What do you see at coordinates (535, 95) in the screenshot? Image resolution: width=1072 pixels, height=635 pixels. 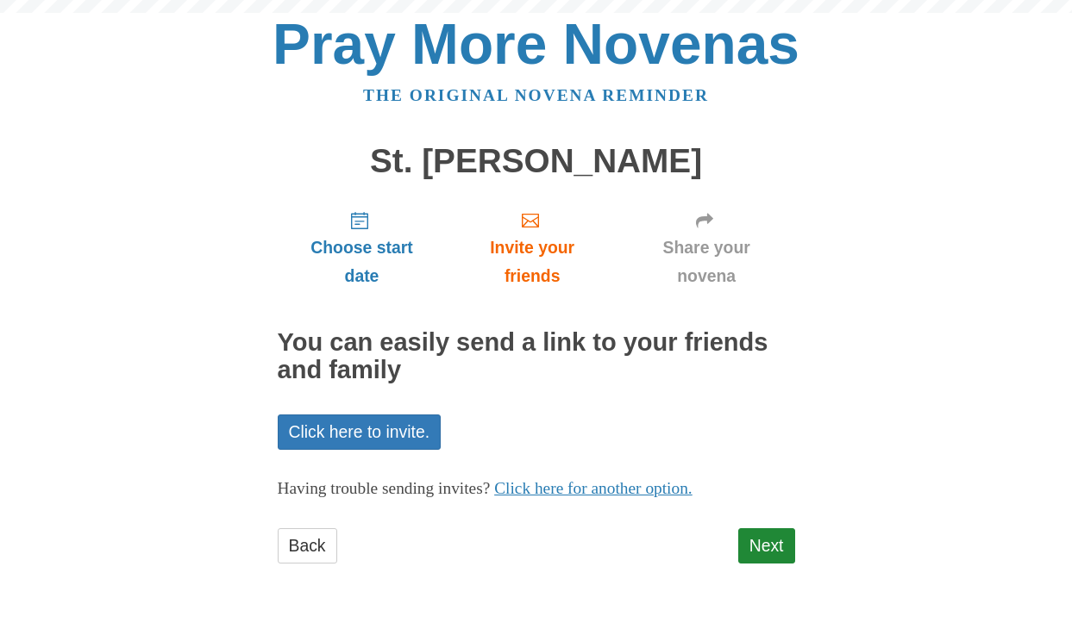 I see `a: The original novena reminder` at bounding box center [535, 95].